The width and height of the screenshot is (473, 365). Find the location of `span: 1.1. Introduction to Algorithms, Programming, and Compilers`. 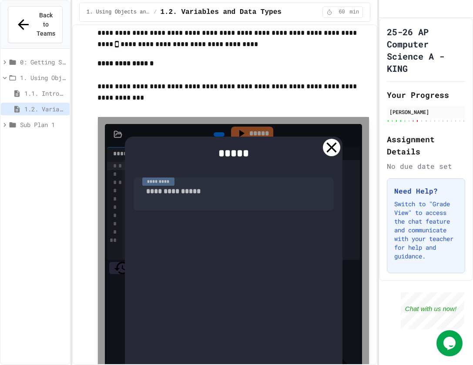

span: 1.1. Introduction to Algorithms, Programming, and Compilers is located at coordinates (45, 93).